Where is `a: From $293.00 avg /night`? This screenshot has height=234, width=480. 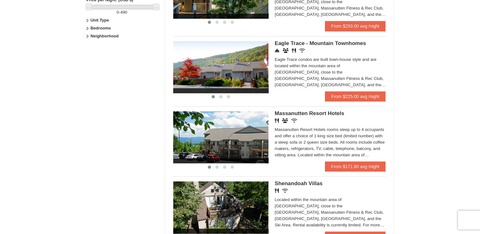
a: From $293.00 avg /night is located at coordinates (355, 26).